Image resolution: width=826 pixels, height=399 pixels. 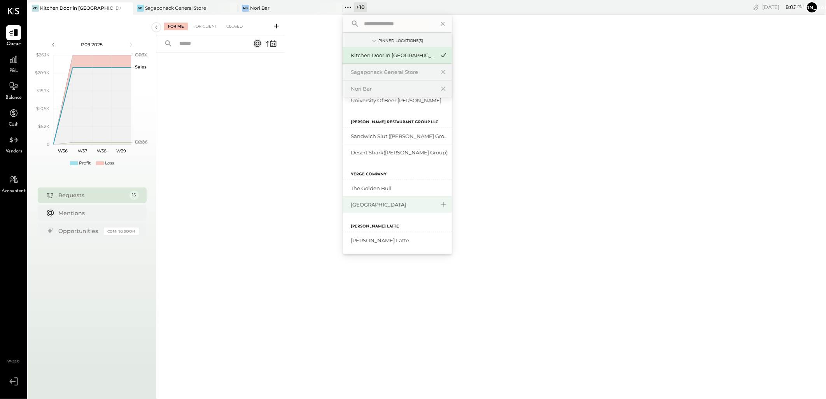 What do you see at coordinates (14, 71) in the screenshot?
I see `span: P&L` at bounding box center [14, 71].